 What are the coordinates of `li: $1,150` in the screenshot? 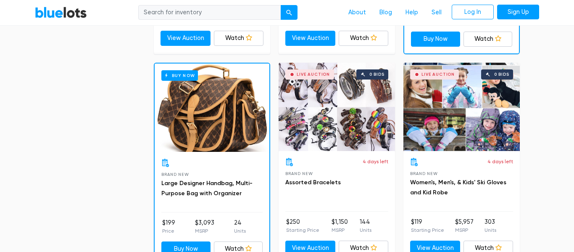 It's located at (340, 226).